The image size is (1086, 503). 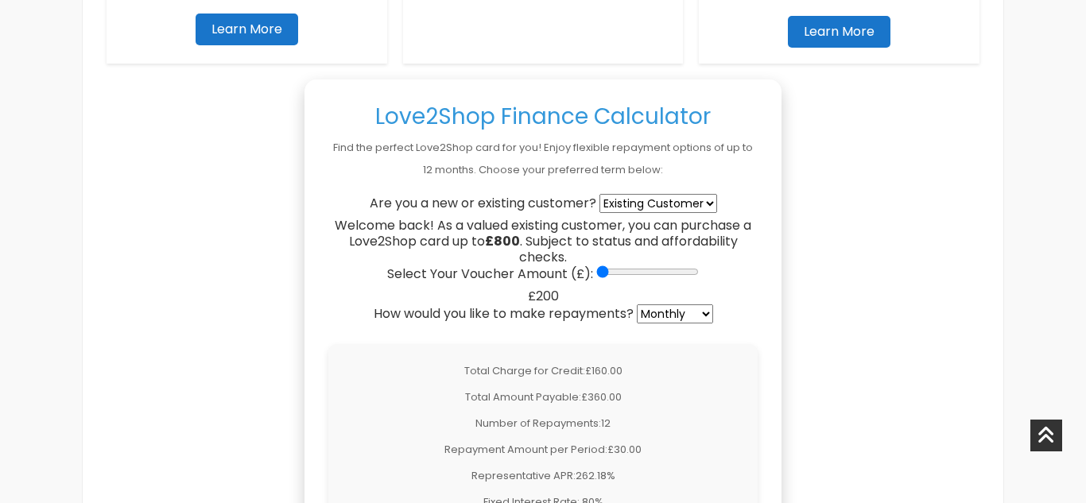 What do you see at coordinates (543, 424) in the screenshot?
I see `p: Number of Repayments:` at bounding box center [543, 424].